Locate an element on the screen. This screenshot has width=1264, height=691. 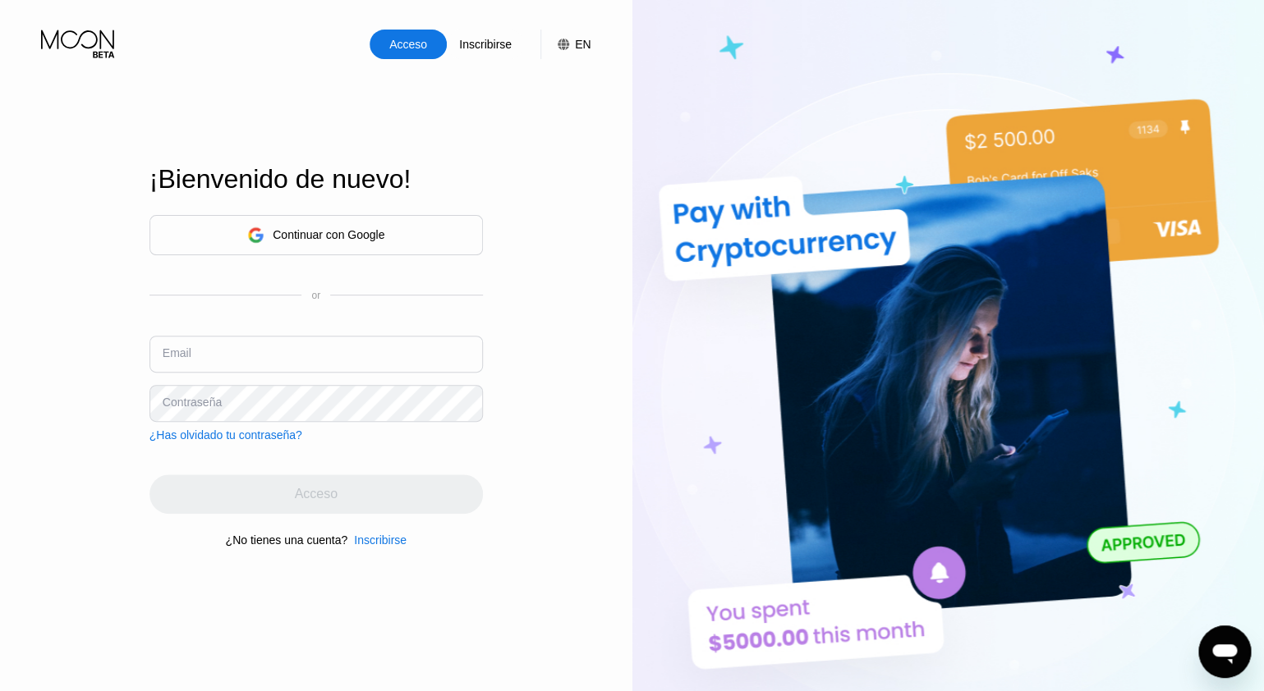
div: ¡Bienvenido de nuevo! is located at coordinates (316, 179).